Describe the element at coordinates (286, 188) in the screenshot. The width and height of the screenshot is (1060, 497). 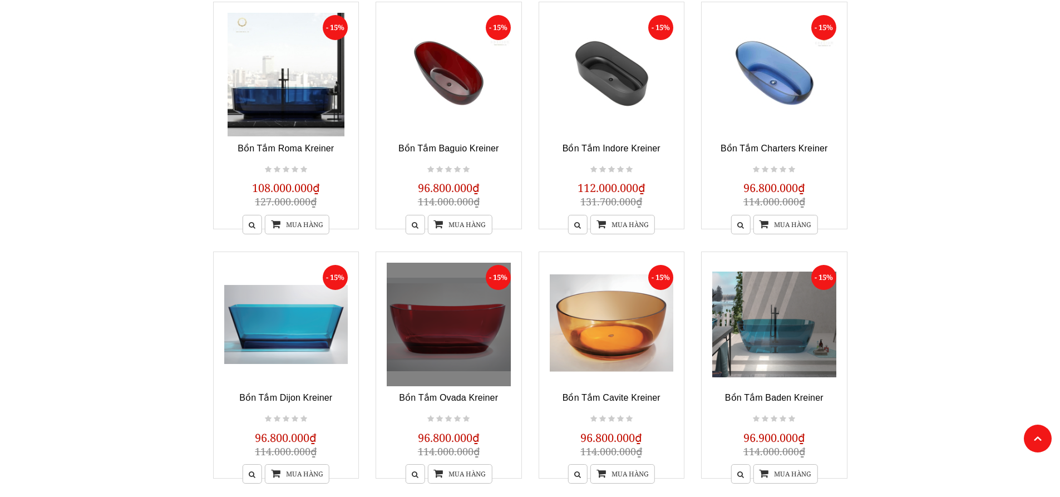
I see `span: 108.000.000₫` at that location.